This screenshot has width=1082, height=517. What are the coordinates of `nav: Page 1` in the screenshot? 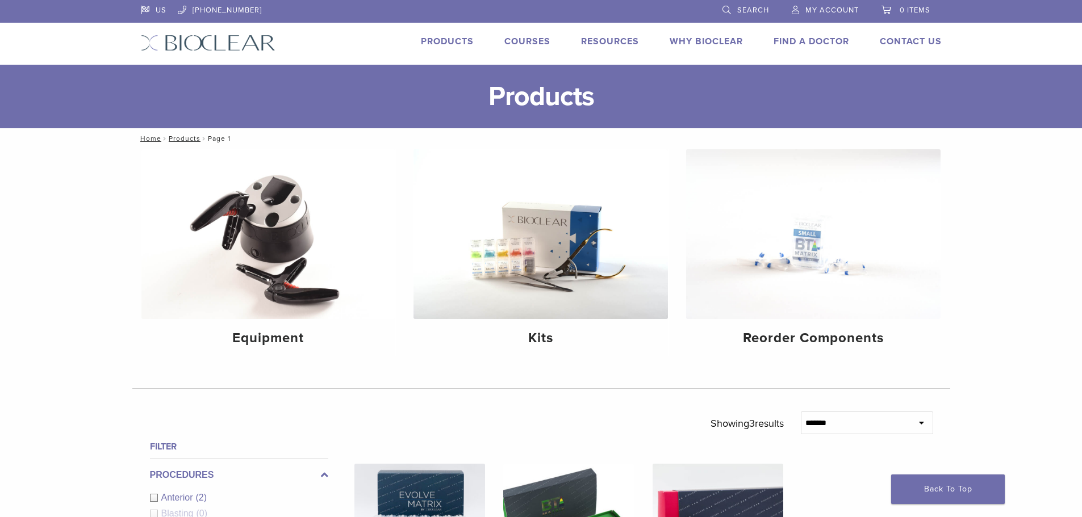 It's located at (541, 139).